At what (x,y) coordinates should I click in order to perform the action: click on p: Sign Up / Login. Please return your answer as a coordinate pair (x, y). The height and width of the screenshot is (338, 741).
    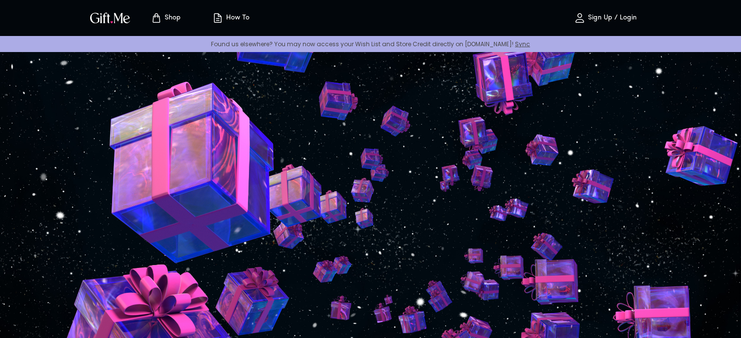
    Looking at the image, I should click on (611, 18).